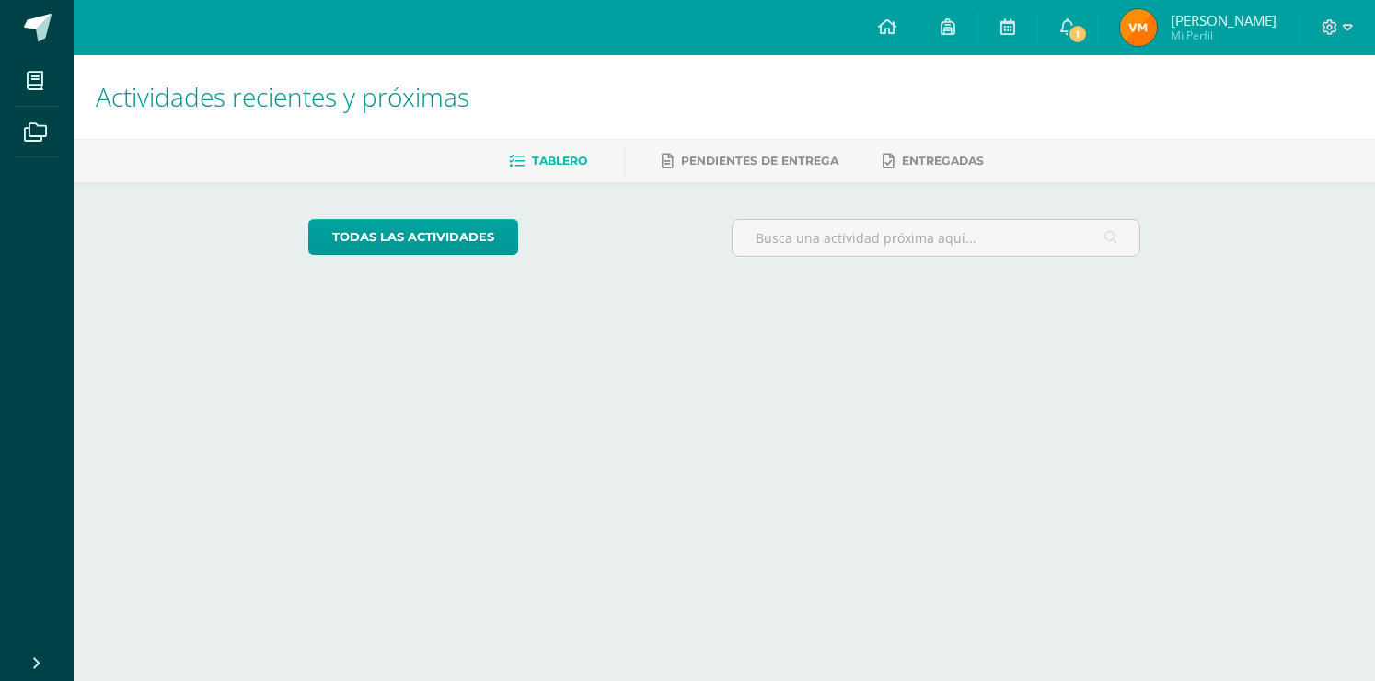 The image size is (1375, 681). What do you see at coordinates (1223, 35) in the screenshot?
I see `span: Mi Perfil` at bounding box center [1223, 35].